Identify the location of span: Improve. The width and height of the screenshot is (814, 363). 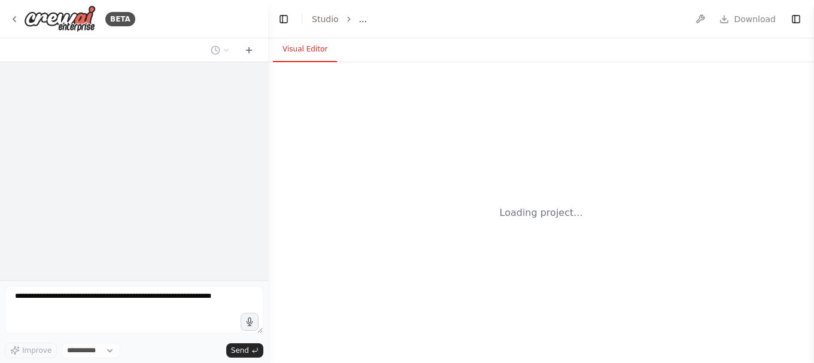
(36, 351).